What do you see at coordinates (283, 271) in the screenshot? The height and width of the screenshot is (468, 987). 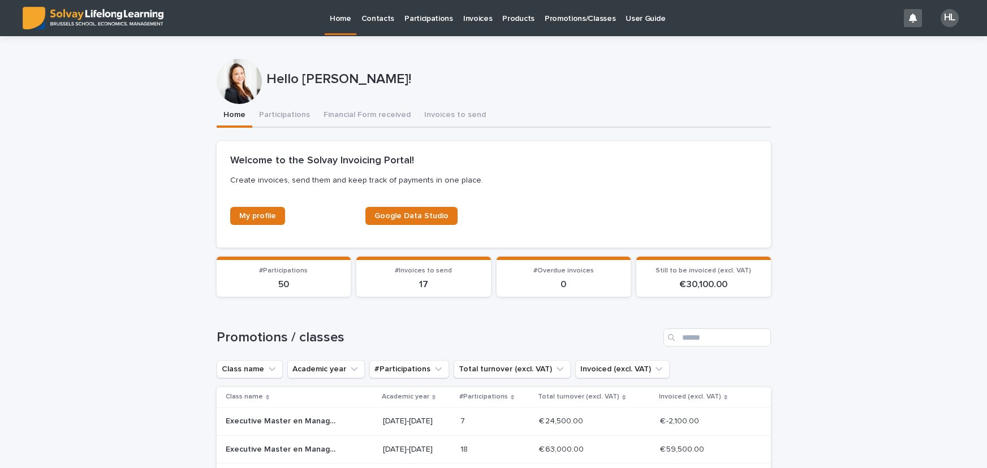 I see `span: #Participations` at bounding box center [283, 271].